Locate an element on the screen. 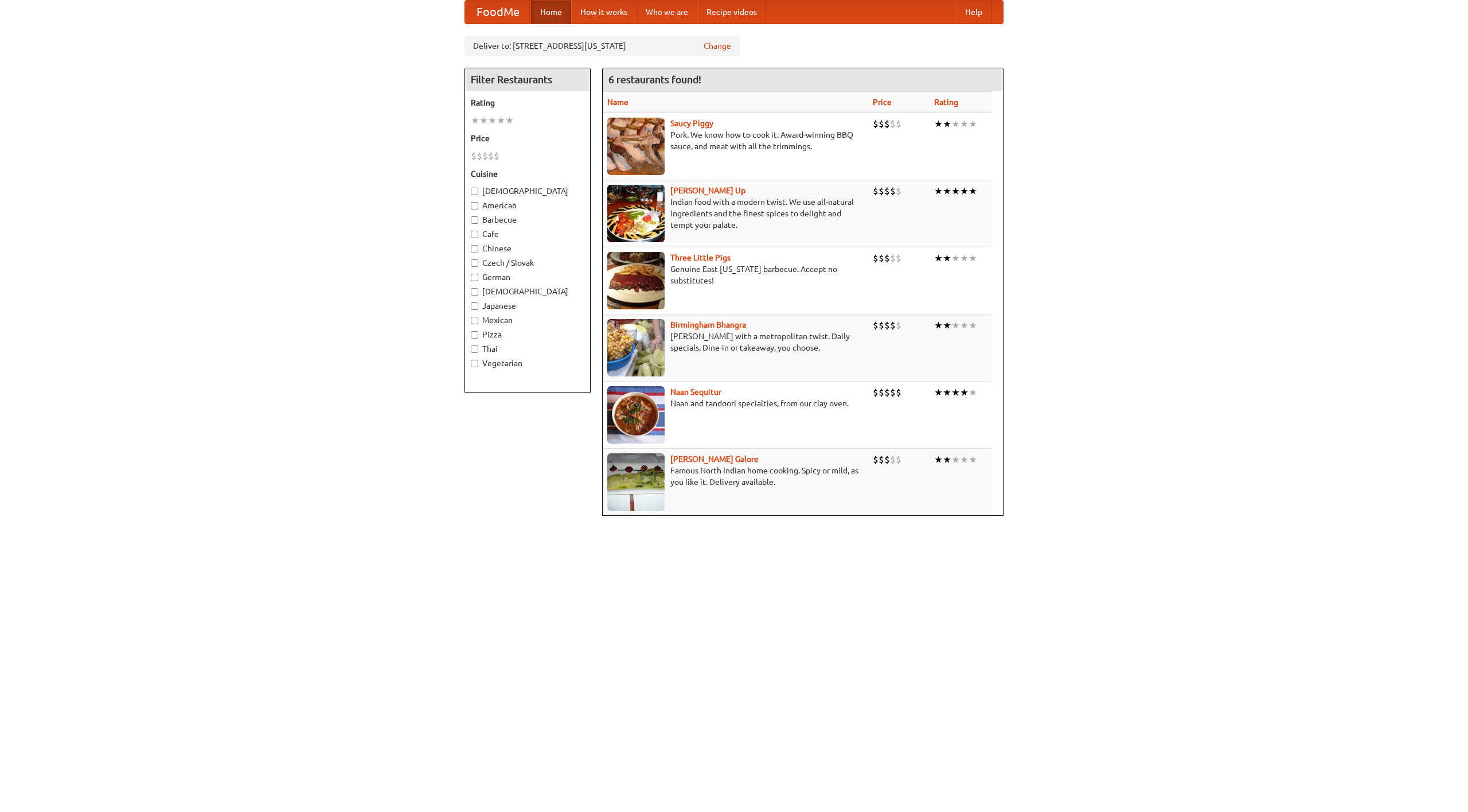 Image resolution: width=1468 pixels, height=812 pixels. input: Chinese is located at coordinates (474, 248).